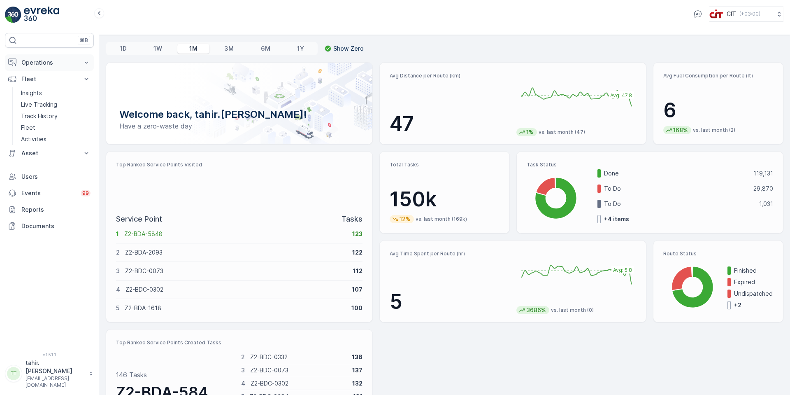 The height and width of the screenshot is (395, 790). Describe the element at coordinates (49, 79) in the screenshot. I see `button: Fleet` at that location.